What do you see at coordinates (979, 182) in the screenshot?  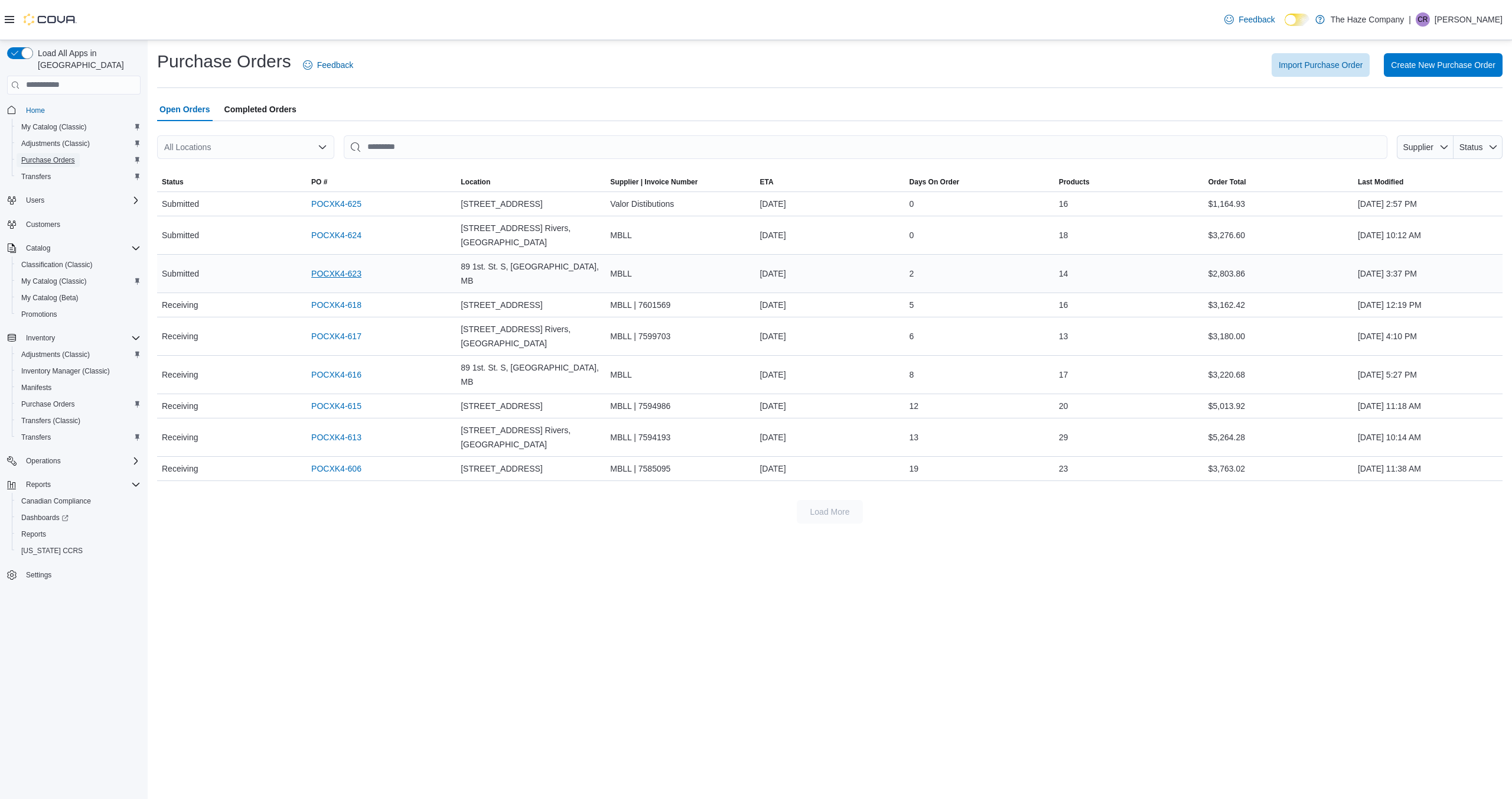 I see `button: Days On Order` at bounding box center [979, 182].